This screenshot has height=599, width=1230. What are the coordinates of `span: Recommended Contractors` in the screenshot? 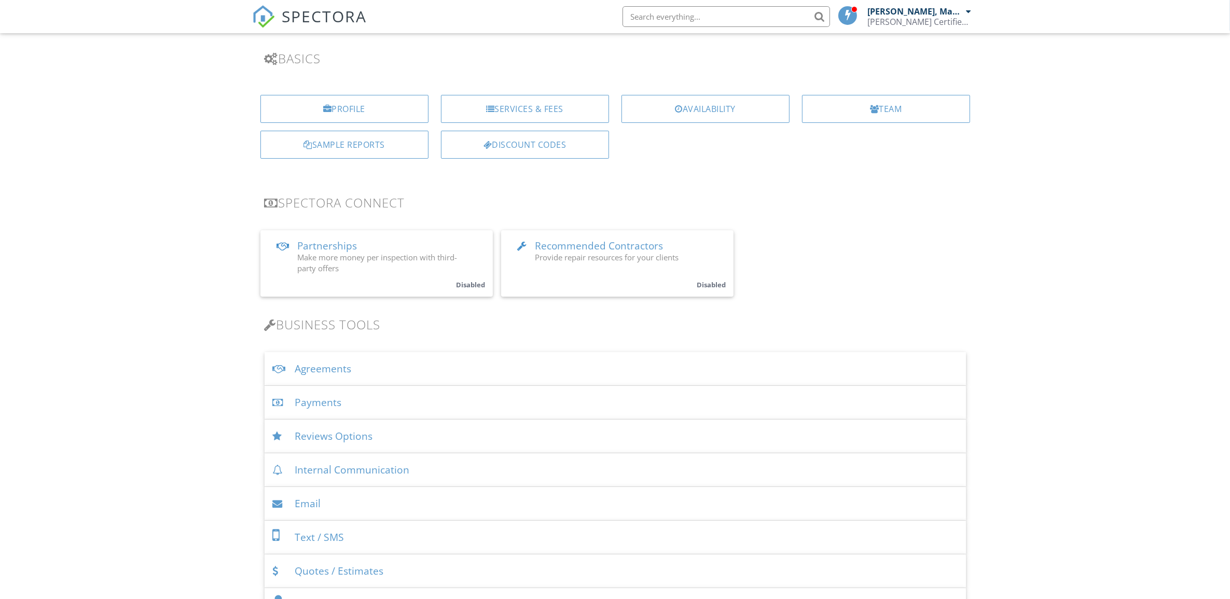 It's located at (599, 246).